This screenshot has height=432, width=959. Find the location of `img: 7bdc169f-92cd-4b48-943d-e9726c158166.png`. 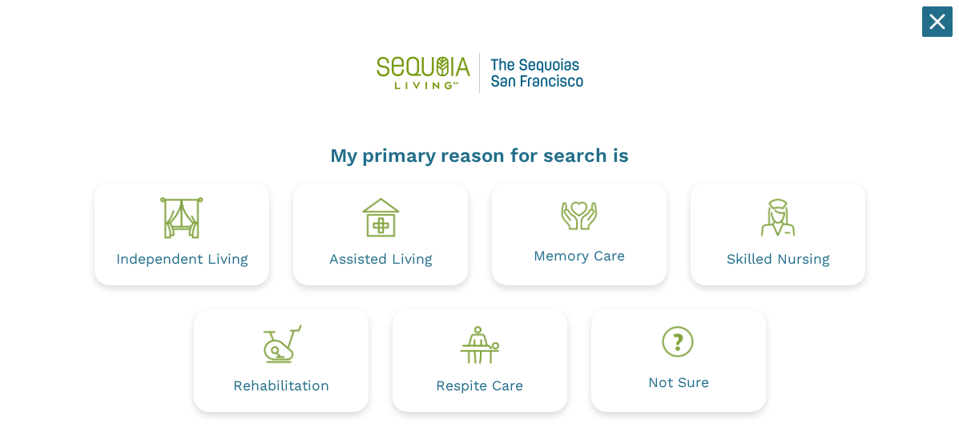

img: 7bdc169f-92cd-4b48-943d-e9726c158166.png is located at coordinates (778, 218).